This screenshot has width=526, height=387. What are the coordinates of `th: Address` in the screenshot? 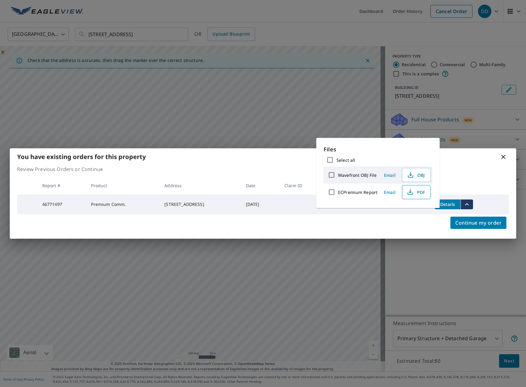 It's located at (200, 185).